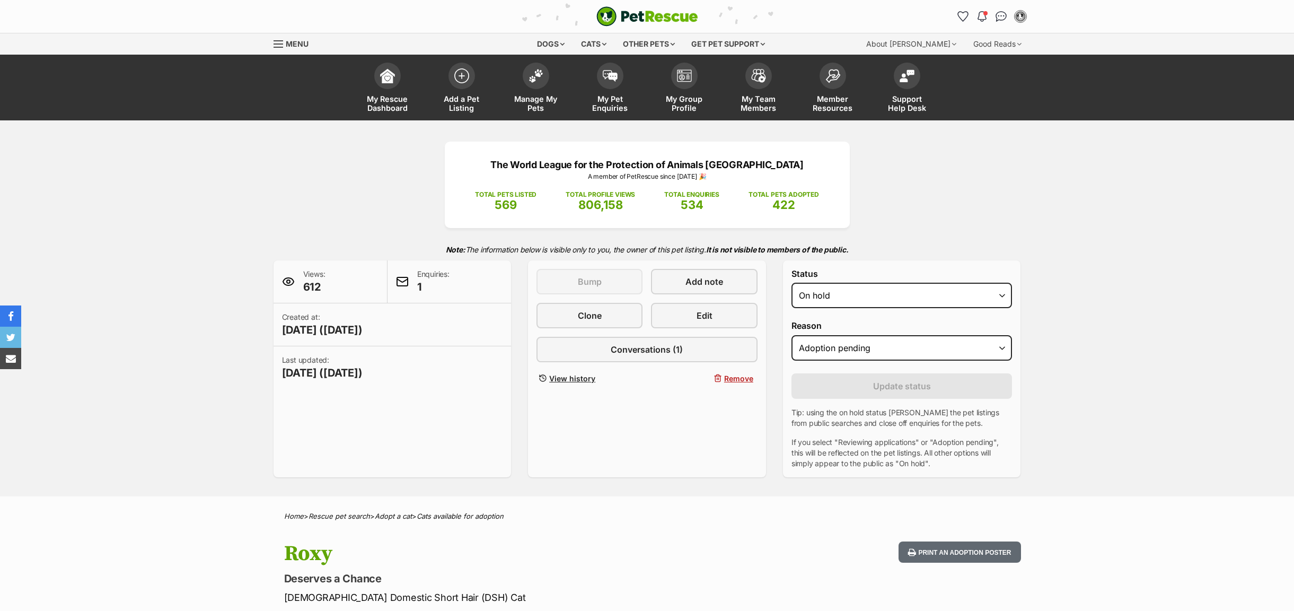 This screenshot has height=611, width=1294. What do you see at coordinates (506, 205) in the screenshot?
I see `span: 569` at bounding box center [506, 205].